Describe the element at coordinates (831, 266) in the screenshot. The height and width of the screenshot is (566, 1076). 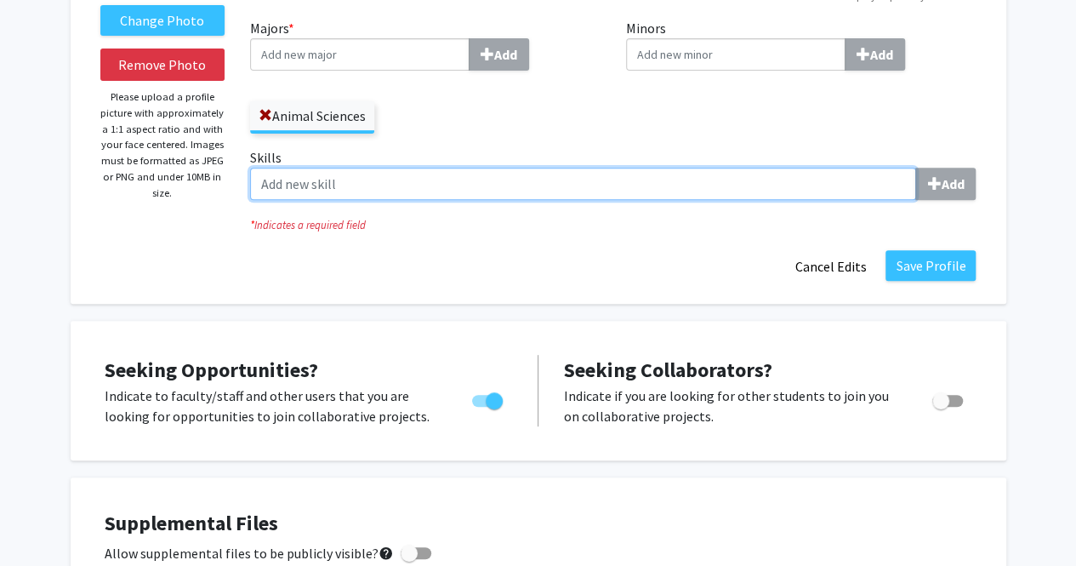
I see `button: Cancel Edits` at that location.